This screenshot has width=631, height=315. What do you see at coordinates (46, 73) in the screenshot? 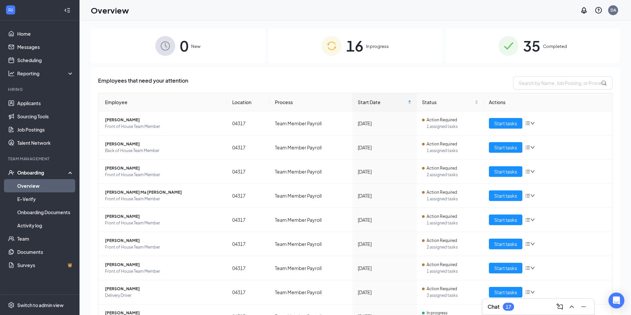
I see `div: Reporting` at bounding box center [46, 73].